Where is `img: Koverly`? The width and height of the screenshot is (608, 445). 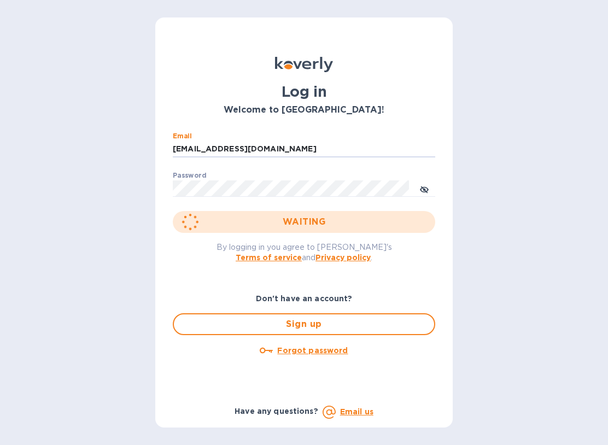 img: Koverly is located at coordinates (304, 64).